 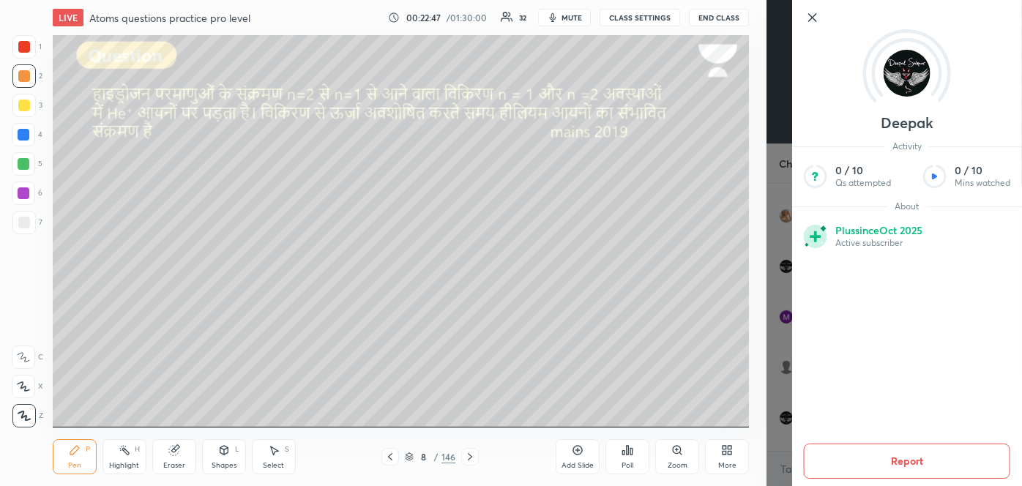 What do you see at coordinates (907, 146) in the screenshot?
I see `span: Activity` at bounding box center [907, 146].